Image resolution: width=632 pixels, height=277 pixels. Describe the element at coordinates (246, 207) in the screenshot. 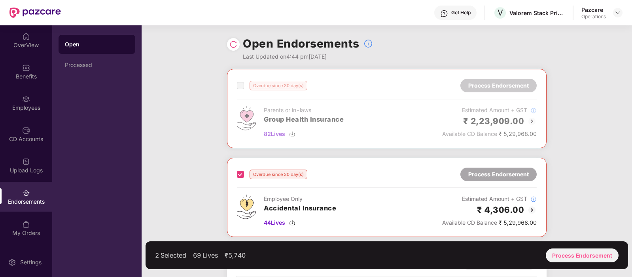

I see `img: svg+xml;base64,PHN2ZyB4bWxucz0iaHR0cDovL3d3dy53My5vcmcvMjAwMC9zdmciIHdpZHRoPSI0OS4zMjEiIGhlaWdodD...` at that location.